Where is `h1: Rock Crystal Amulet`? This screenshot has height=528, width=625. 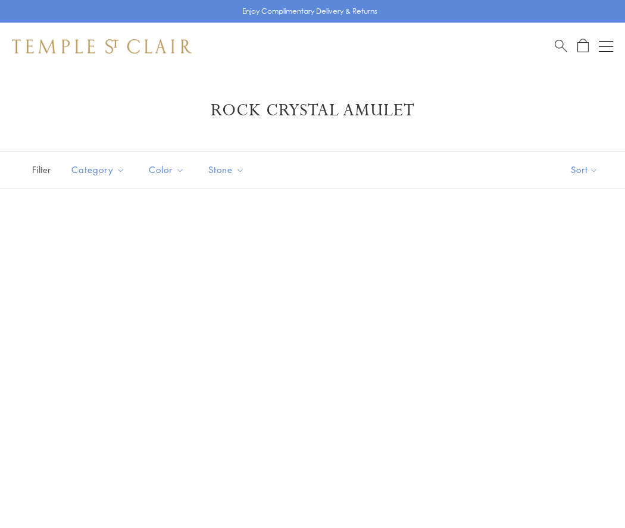
h1: Rock Crystal Amulet is located at coordinates (312, 111).